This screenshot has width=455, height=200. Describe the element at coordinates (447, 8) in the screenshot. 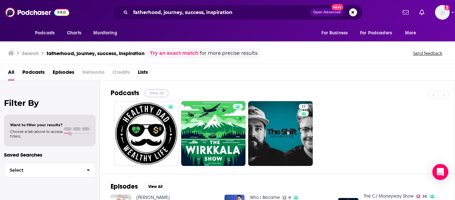

I see `svg: Add a profile image` at that location.